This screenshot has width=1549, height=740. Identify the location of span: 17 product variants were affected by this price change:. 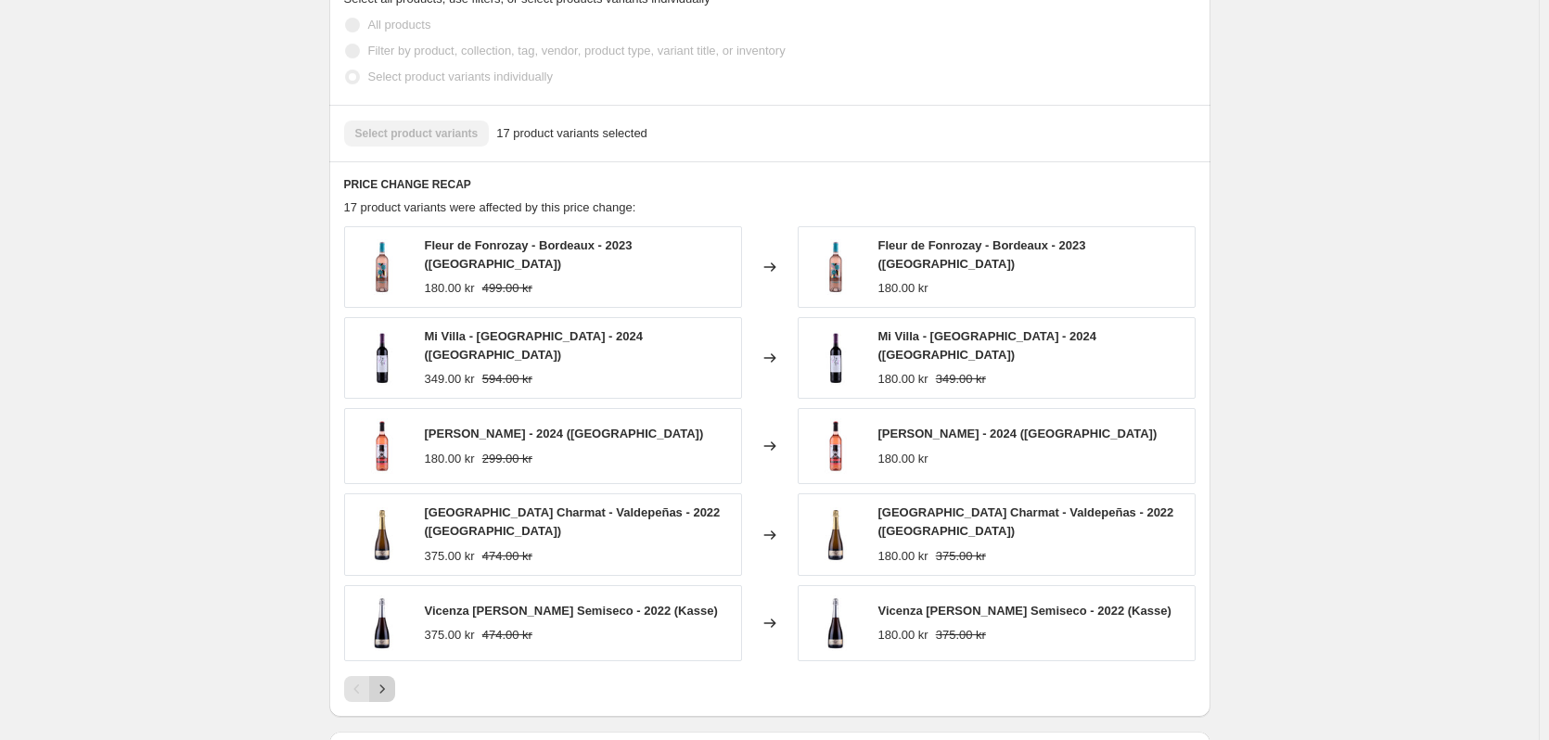
(490, 207).